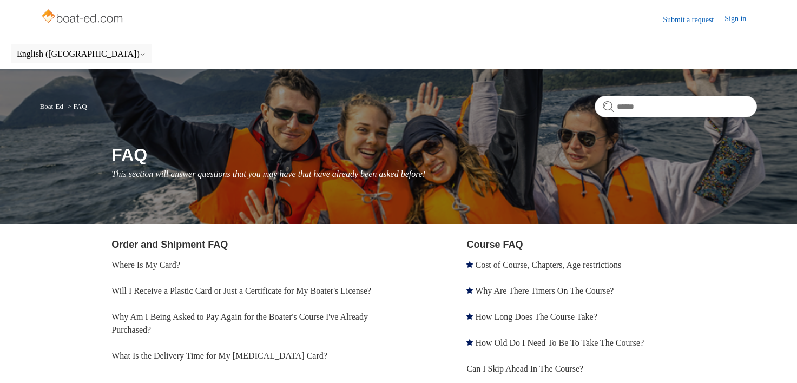  Describe the element at coordinates (434, 155) in the screenshot. I see `h1: FAQ` at that location.